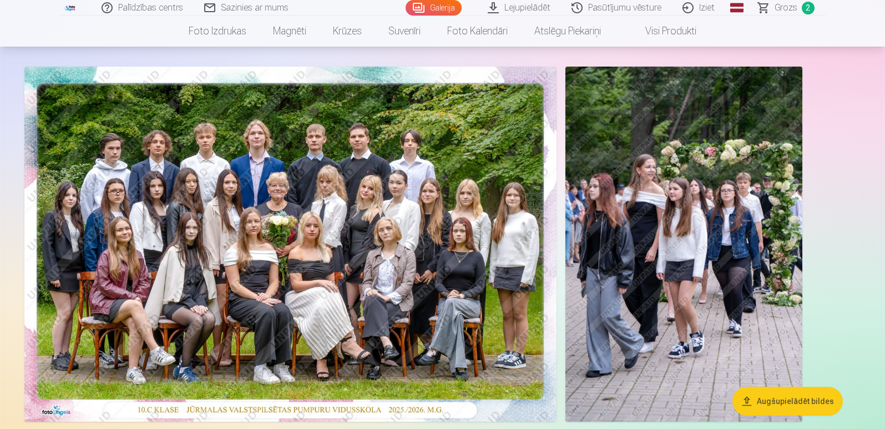 This screenshot has height=429, width=885. I want to click on a: Krūzes, so click(348, 31).